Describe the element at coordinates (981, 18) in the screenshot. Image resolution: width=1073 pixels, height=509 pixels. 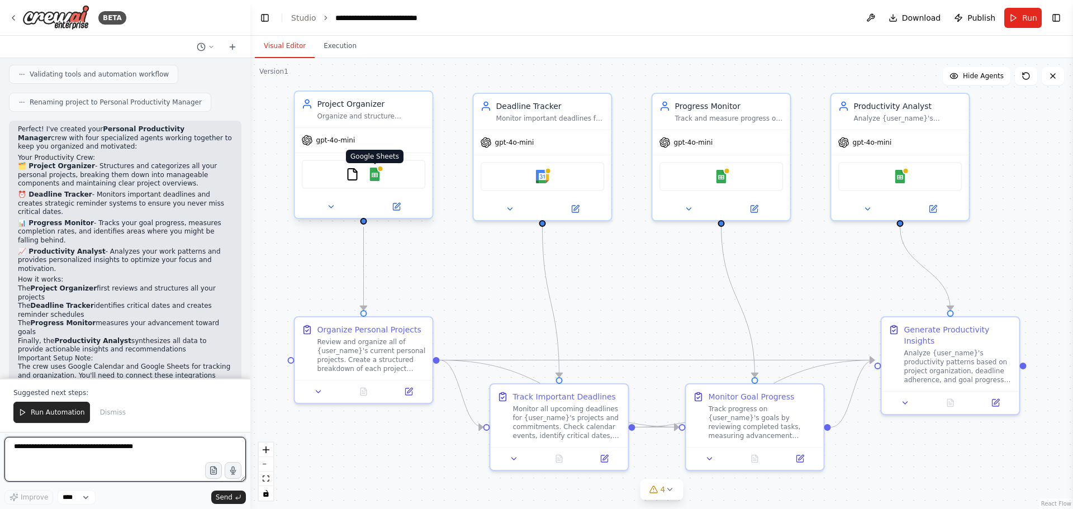
I see `span: Publish` at that location.